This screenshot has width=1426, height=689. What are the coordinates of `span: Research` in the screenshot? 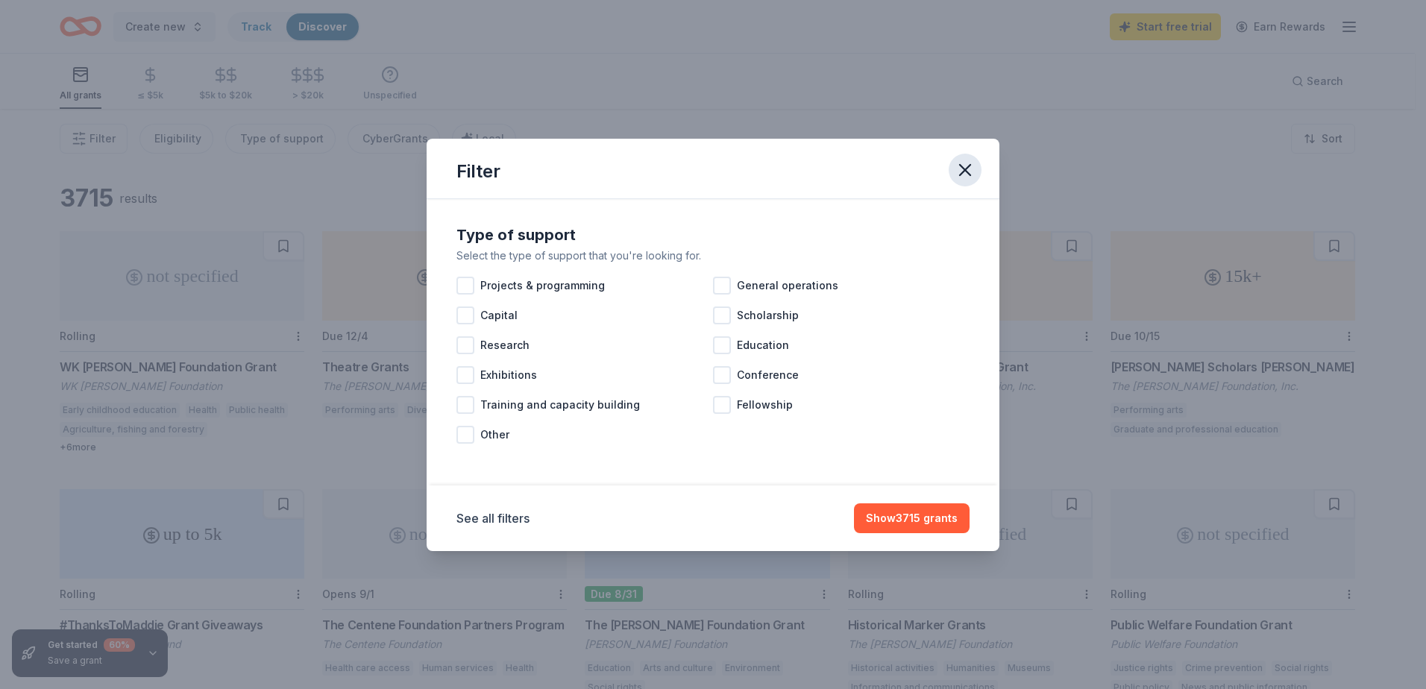 It's located at (505, 345).